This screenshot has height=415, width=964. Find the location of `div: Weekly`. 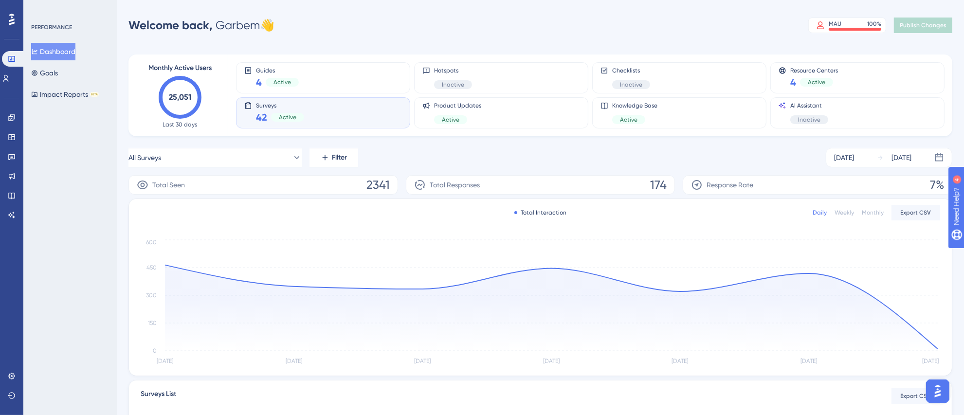

div: Weekly is located at coordinates (844, 213).